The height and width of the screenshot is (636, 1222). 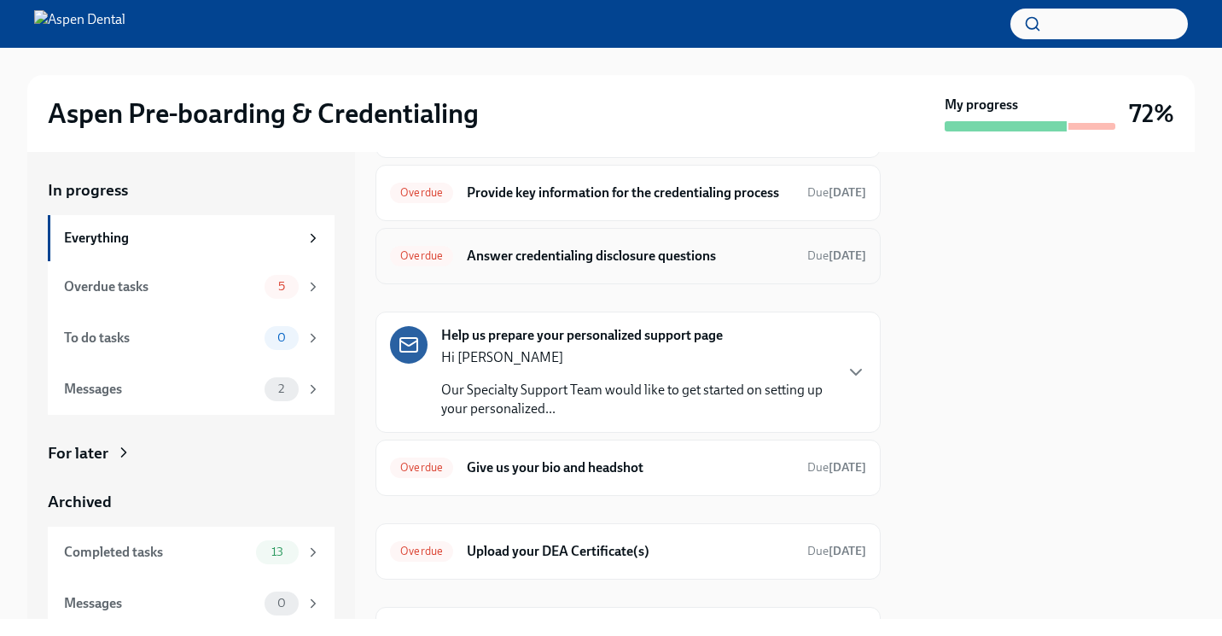 I want to click on div: Everything, so click(x=181, y=238).